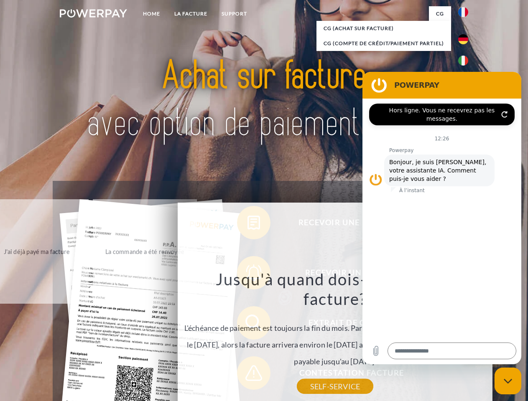  Describe the element at coordinates (234, 14) in the screenshot. I see `a: Support` at that location.